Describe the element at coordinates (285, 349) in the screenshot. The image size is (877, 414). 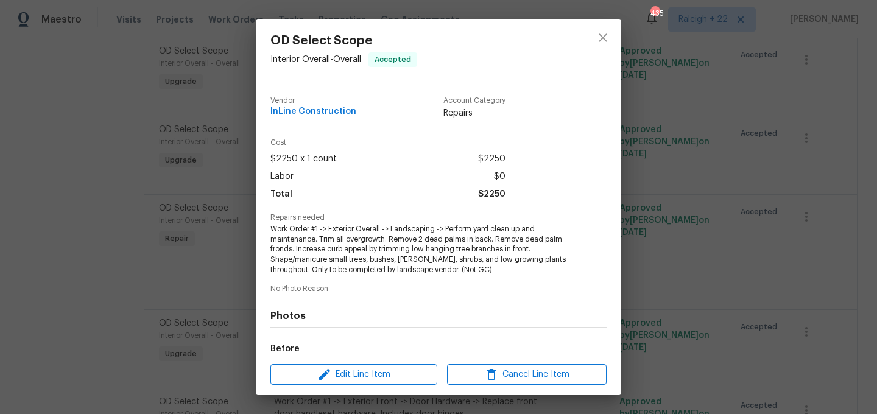
I see `h5: Before` at that location.